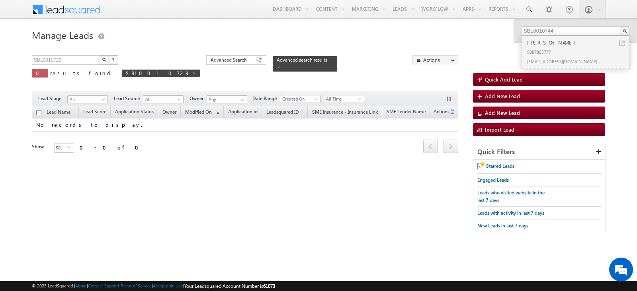 The height and width of the screenshot is (291, 637). What do you see at coordinates (168, 286) in the screenshot?
I see `a: Acceptable Use` at bounding box center [168, 286].